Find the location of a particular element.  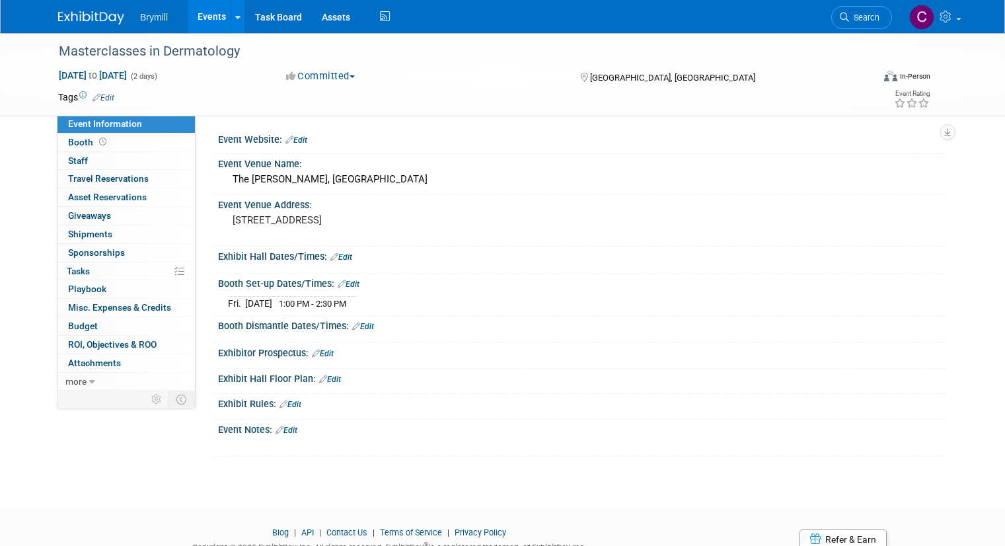

a: Staff is located at coordinates (126, 161).